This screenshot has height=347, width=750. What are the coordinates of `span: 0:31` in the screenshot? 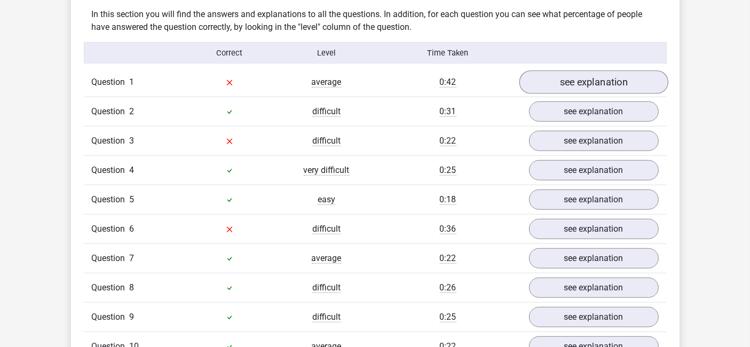 It's located at (448, 112).